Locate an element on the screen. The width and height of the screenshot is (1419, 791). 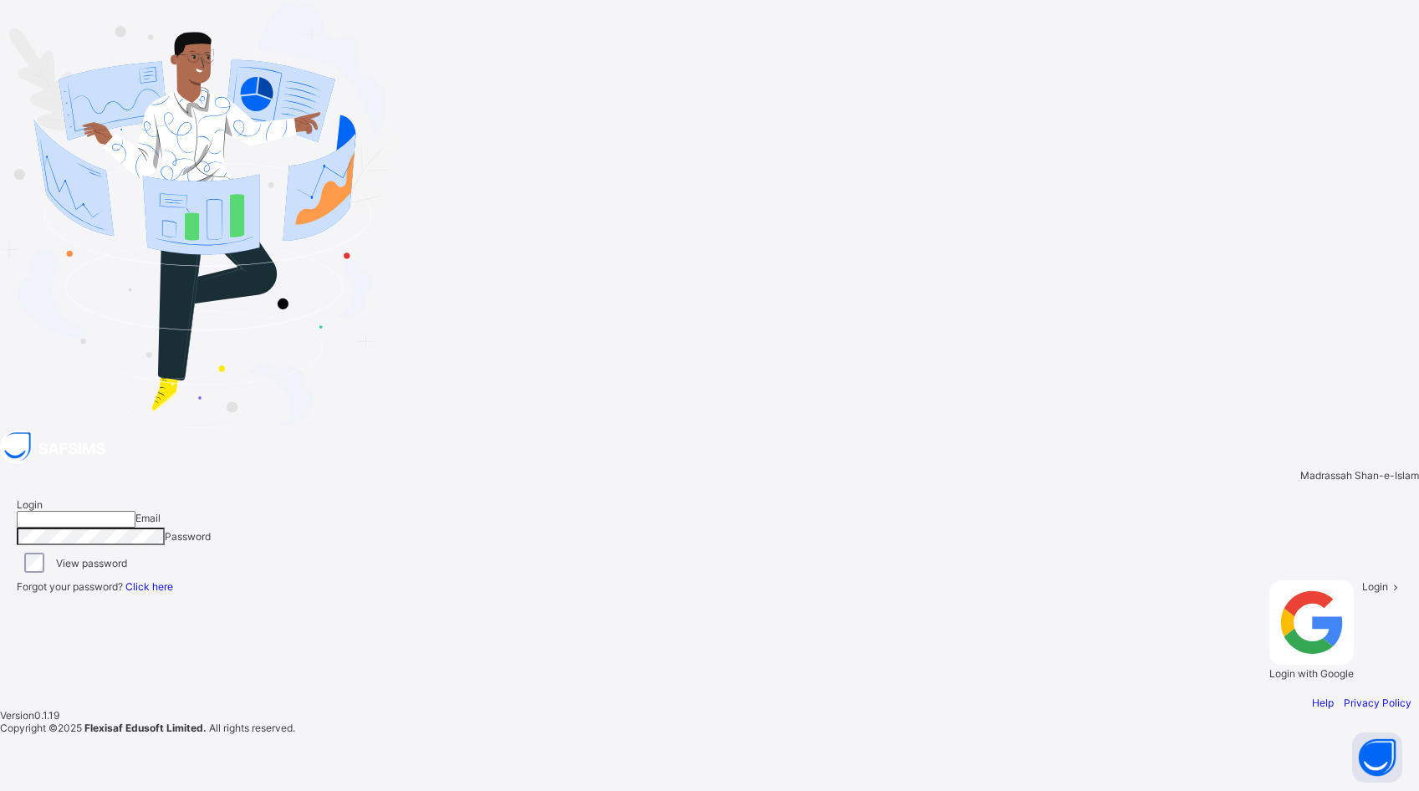
a: Help is located at coordinates (1323, 702).